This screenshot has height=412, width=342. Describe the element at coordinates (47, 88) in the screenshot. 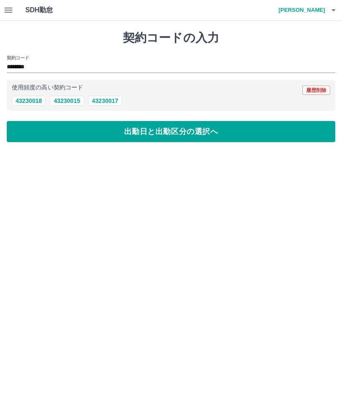

I see `p: 使用頻度の高い契約コード` at that location.